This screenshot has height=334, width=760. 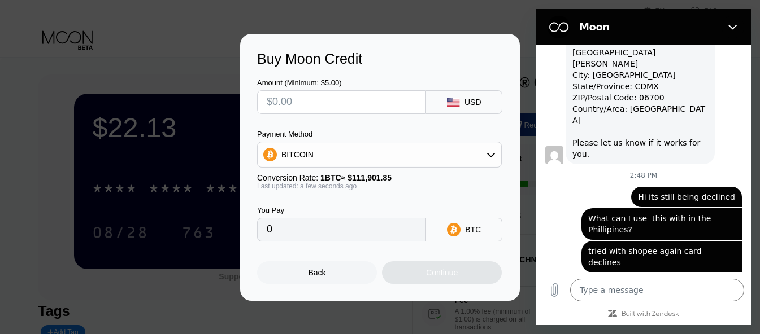 What do you see at coordinates (197, 18) in the screenshot?
I see `button: Close` at bounding box center [197, 18].